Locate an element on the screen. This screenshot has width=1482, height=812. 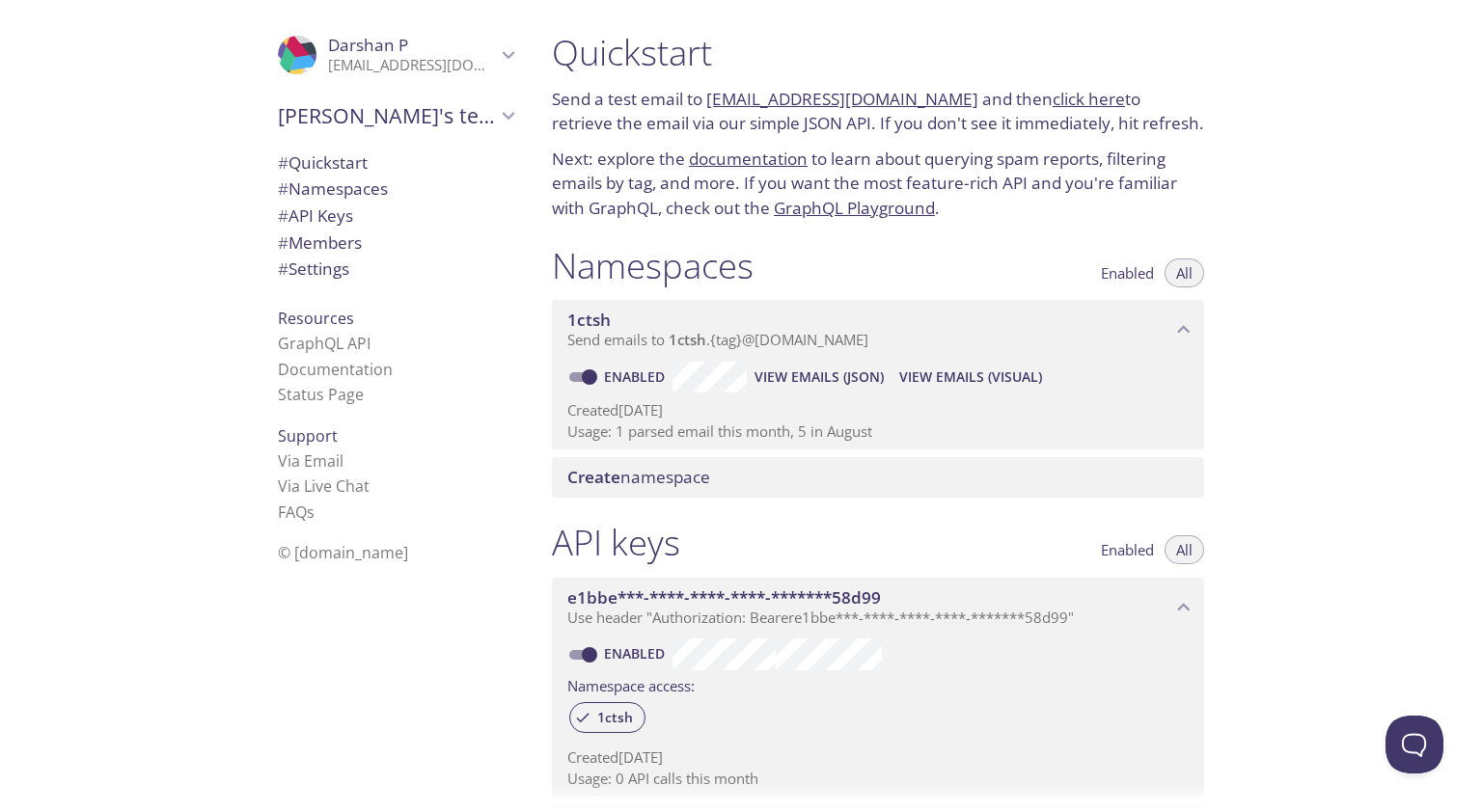
span: Resources is located at coordinates (315, 318).